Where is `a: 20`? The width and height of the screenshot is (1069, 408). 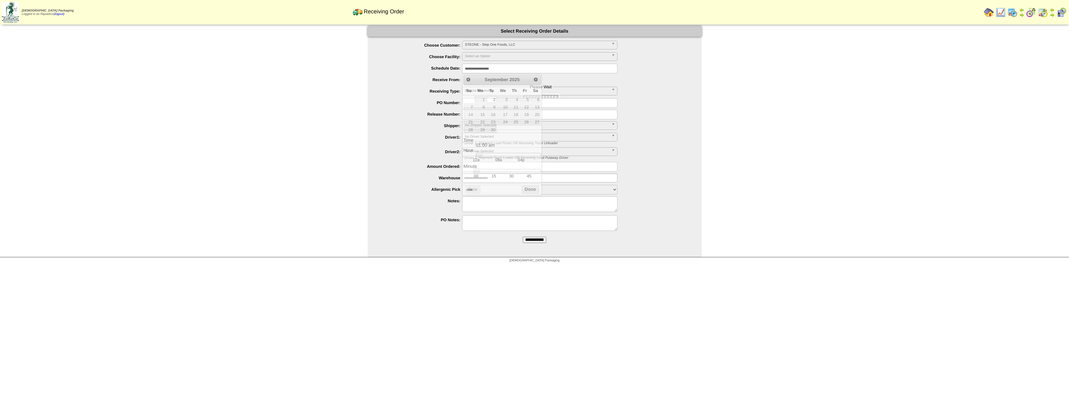 a: 20 is located at coordinates (535, 114).